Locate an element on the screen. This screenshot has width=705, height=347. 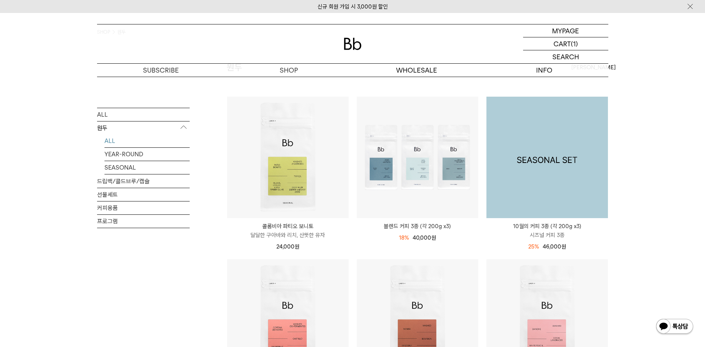
span: 40,000 is located at coordinates (424, 238).